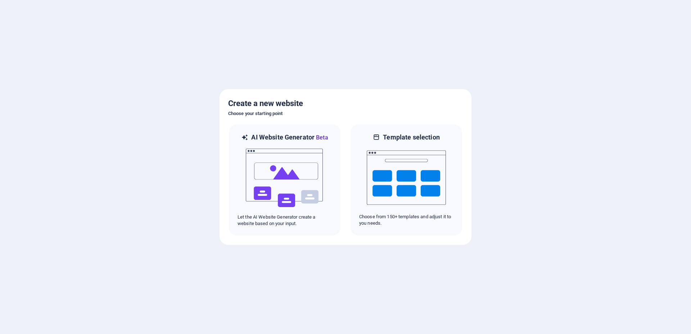 Image resolution: width=691 pixels, height=334 pixels. I want to click on div: AI Website GeneratorBetaaiLet the AI Website Generator create a website based on your input., so click(285, 180).